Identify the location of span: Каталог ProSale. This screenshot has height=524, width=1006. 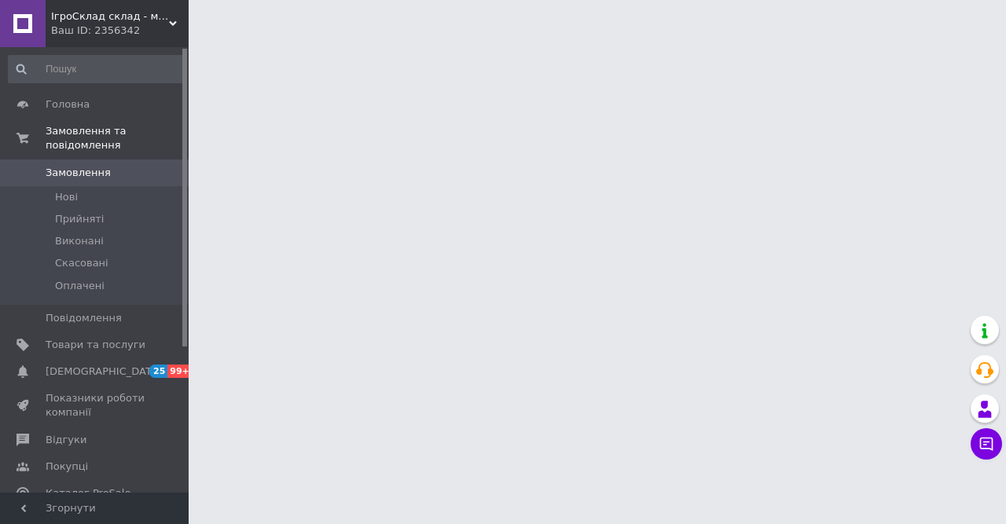
(88, 494).